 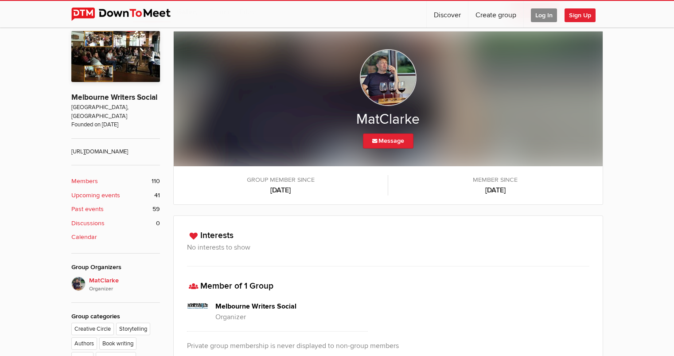 What do you see at coordinates (158, 223) in the screenshot?
I see `span: 0` at bounding box center [158, 223].